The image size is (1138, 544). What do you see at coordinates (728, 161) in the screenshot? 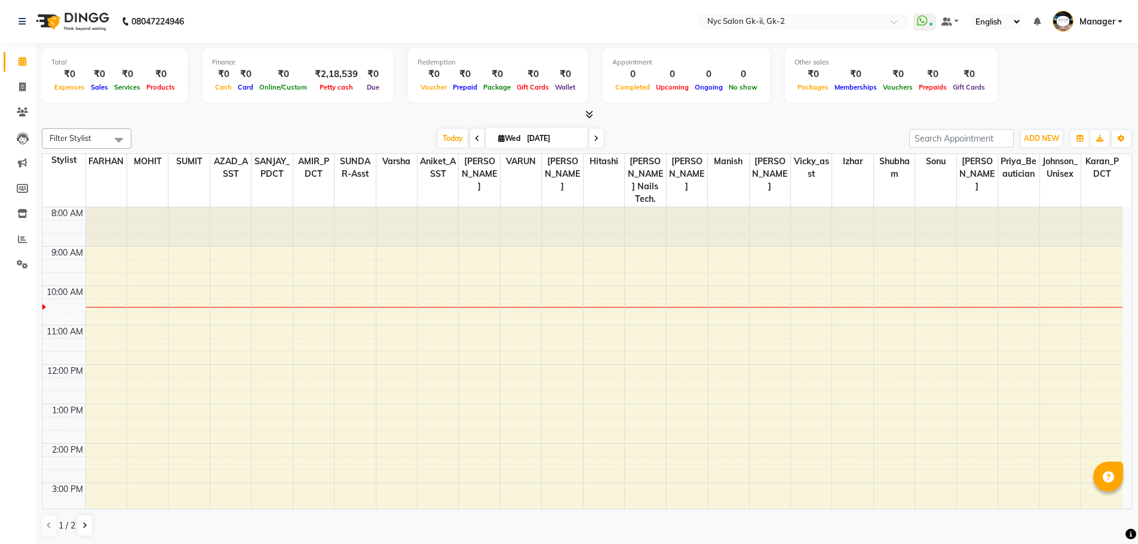
I see `span: Manish` at bounding box center [728, 161].